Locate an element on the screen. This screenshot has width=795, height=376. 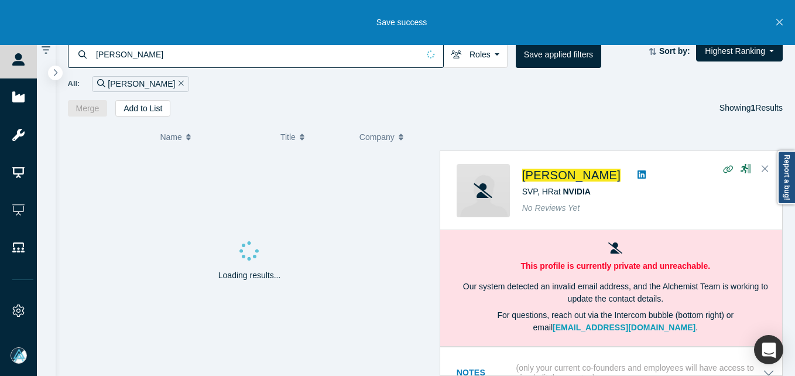
button: Add to List is located at coordinates (143, 108).